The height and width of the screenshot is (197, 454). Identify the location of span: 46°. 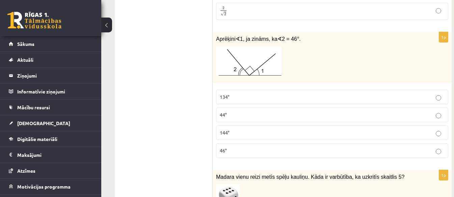
(223, 151).